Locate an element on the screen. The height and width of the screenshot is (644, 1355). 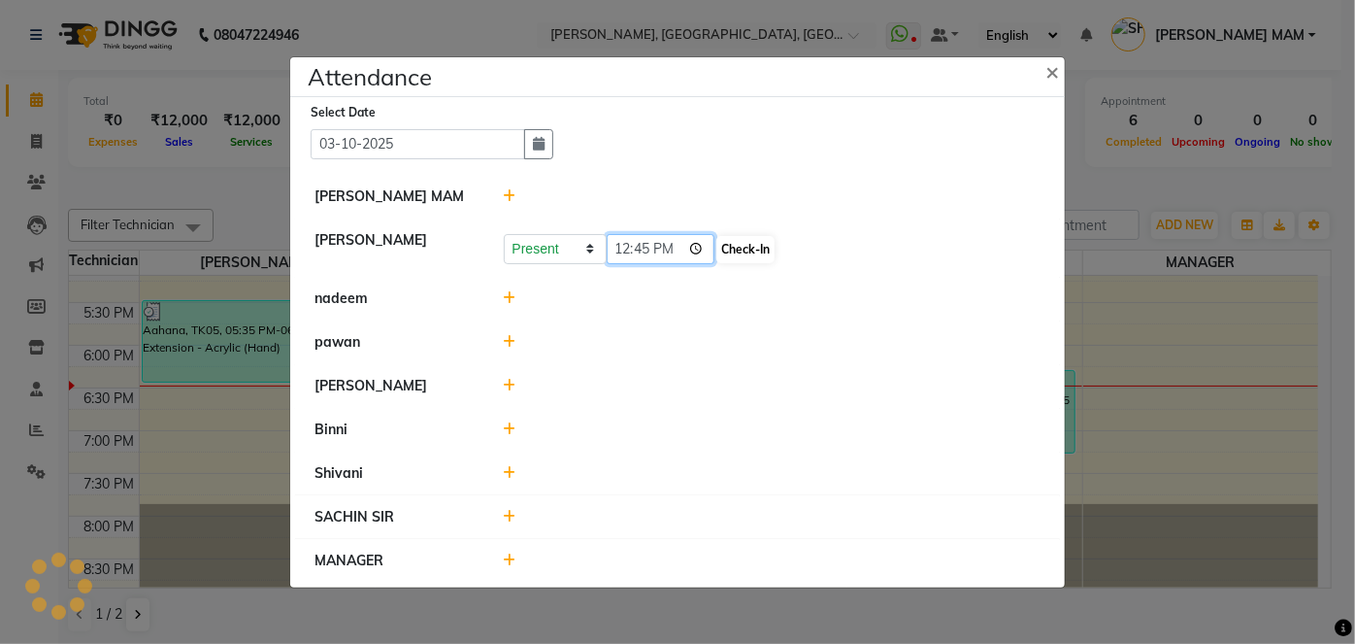
input: Select date is located at coordinates (417, 144).